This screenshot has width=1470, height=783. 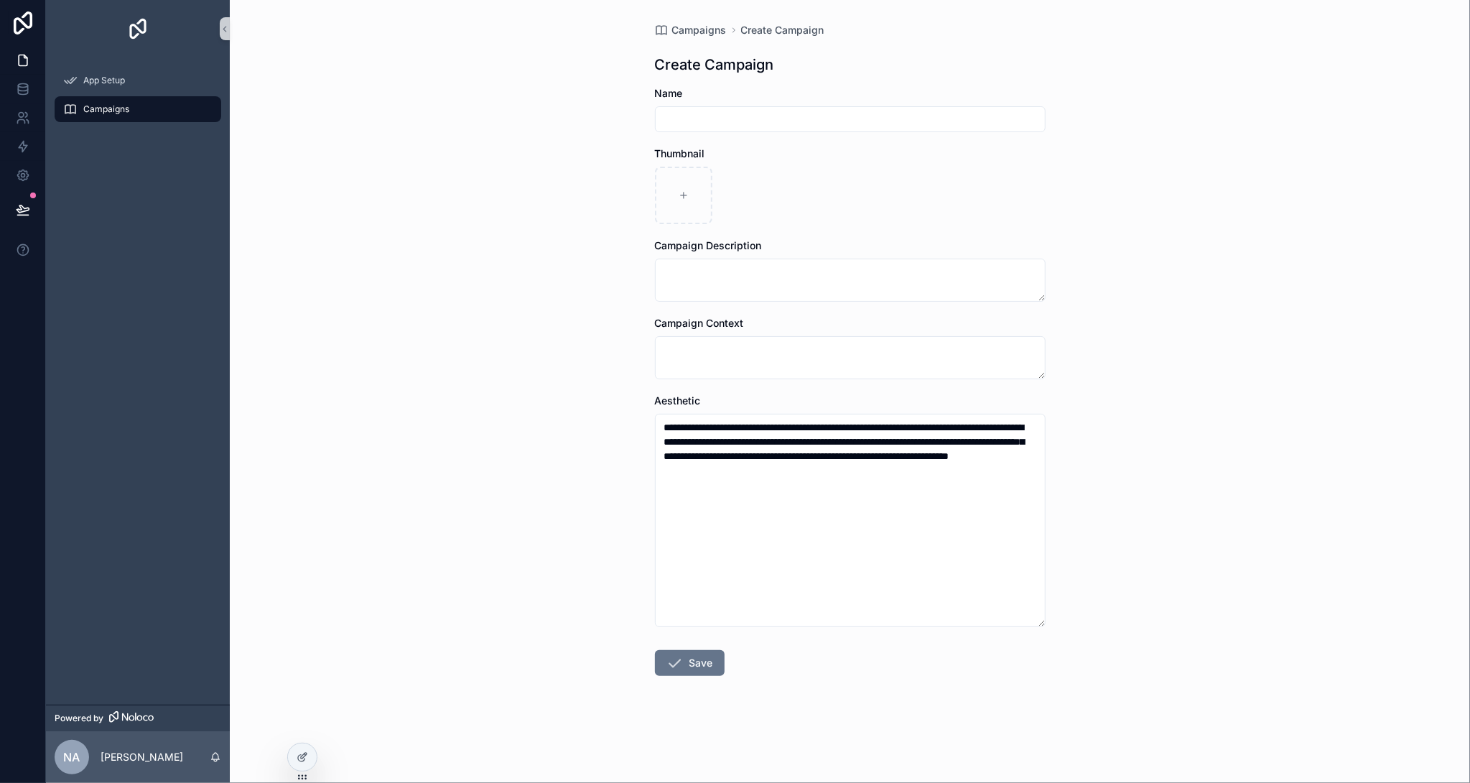 What do you see at coordinates (138, 80) in the screenshot?
I see `a: App Setup` at bounding box center [138, 80].